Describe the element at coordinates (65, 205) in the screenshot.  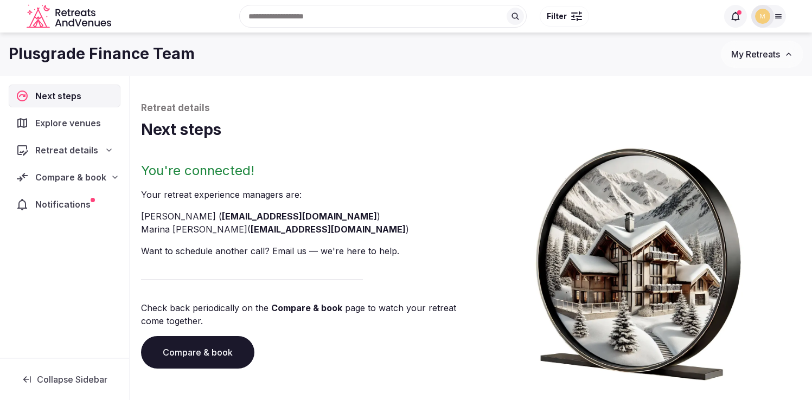
I see `span: Notifications` at that location.